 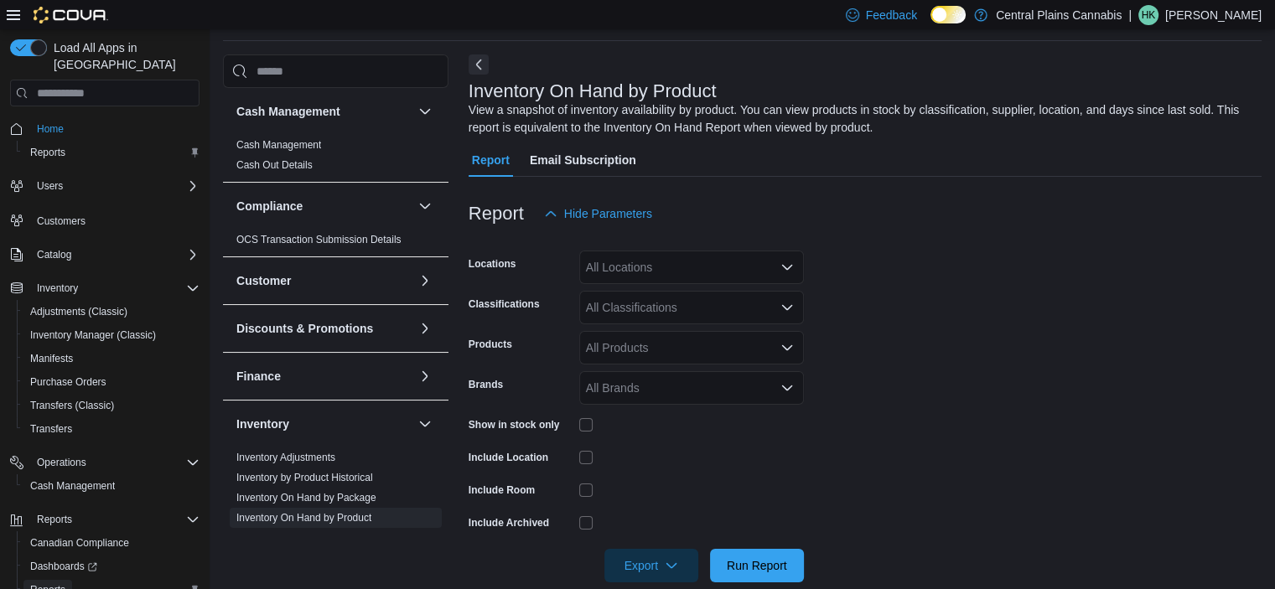 I want to click on div: Cash Management, so click(x=335, y=158).